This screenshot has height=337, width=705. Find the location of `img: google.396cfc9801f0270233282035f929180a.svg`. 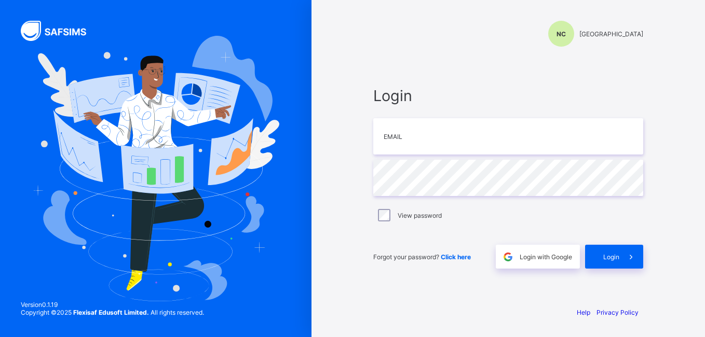

img: google.396cfc9801f0270233282035f929180a.svg is located at coordinates (508, 257).